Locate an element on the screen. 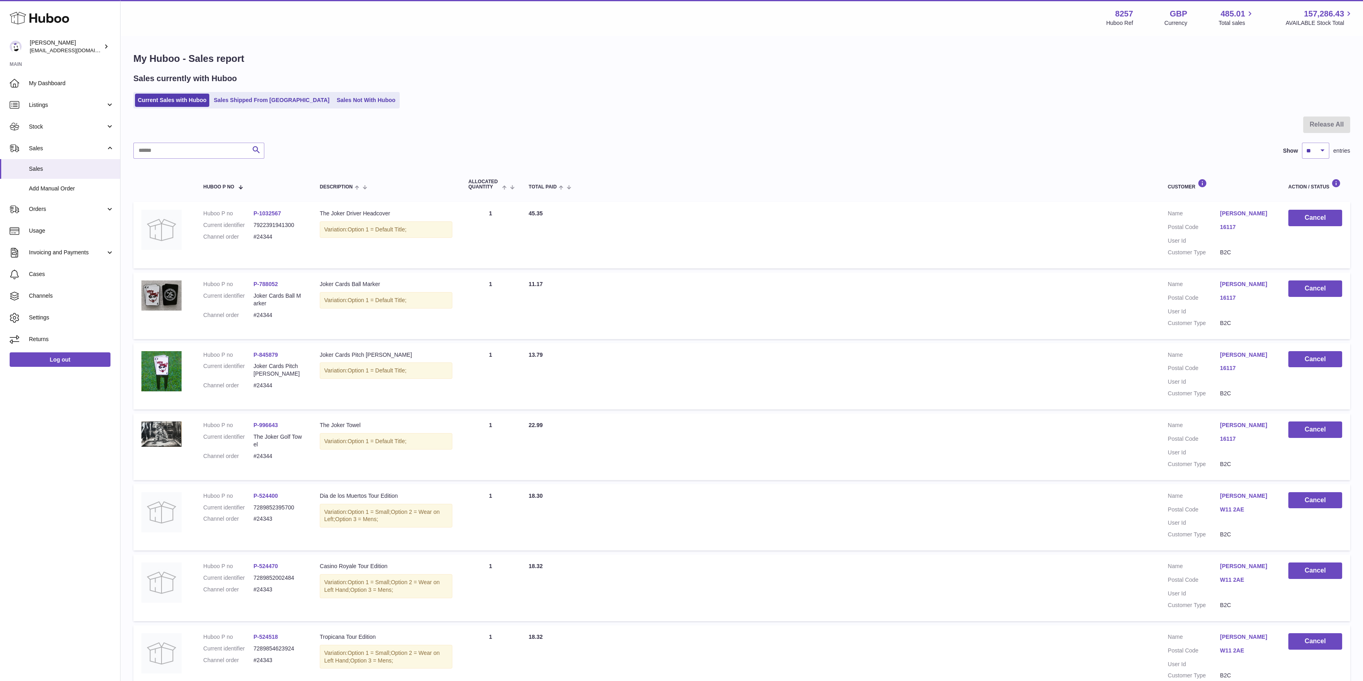  img: 82571696426767.jpg is located at coordinates (162, 371).